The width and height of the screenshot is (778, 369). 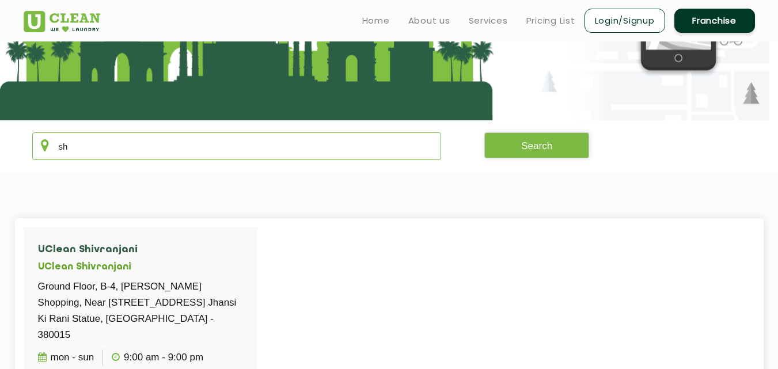 I want to click on a: Pricing List, so click(x=551, y=21).